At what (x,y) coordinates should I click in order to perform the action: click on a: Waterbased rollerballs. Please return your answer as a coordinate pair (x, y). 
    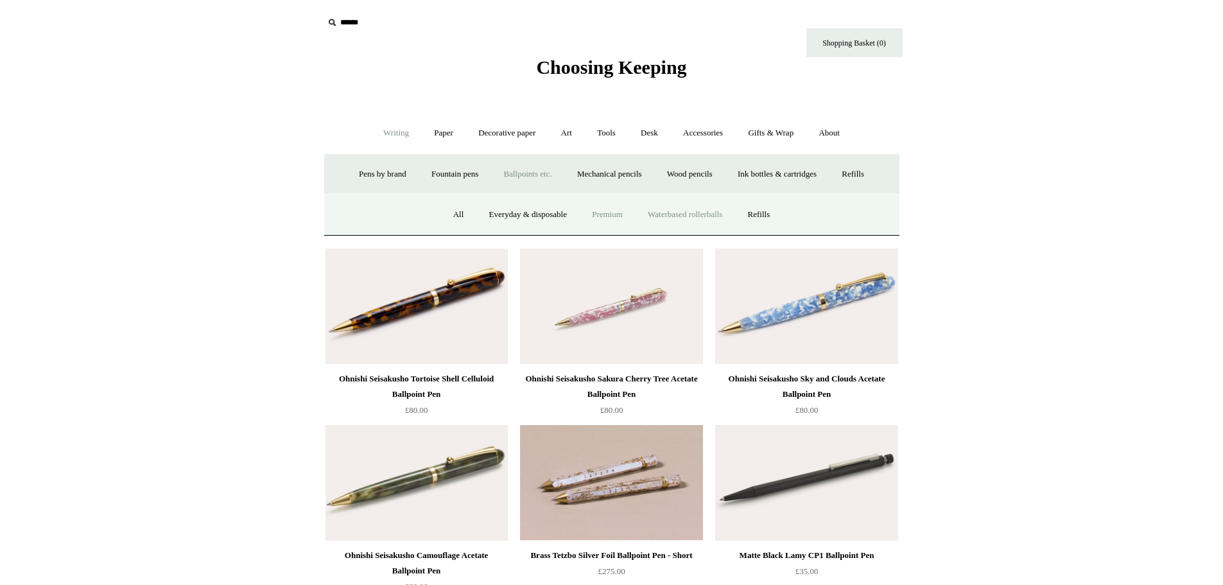
    Looking at the image, I should click on (685, 214).